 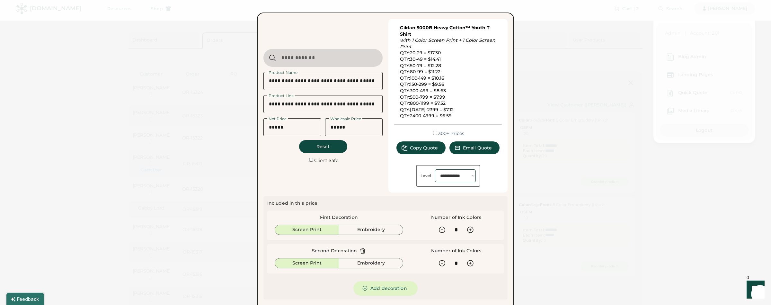 I want to click on label: 300+ Prices, so click(x=451, y=133).